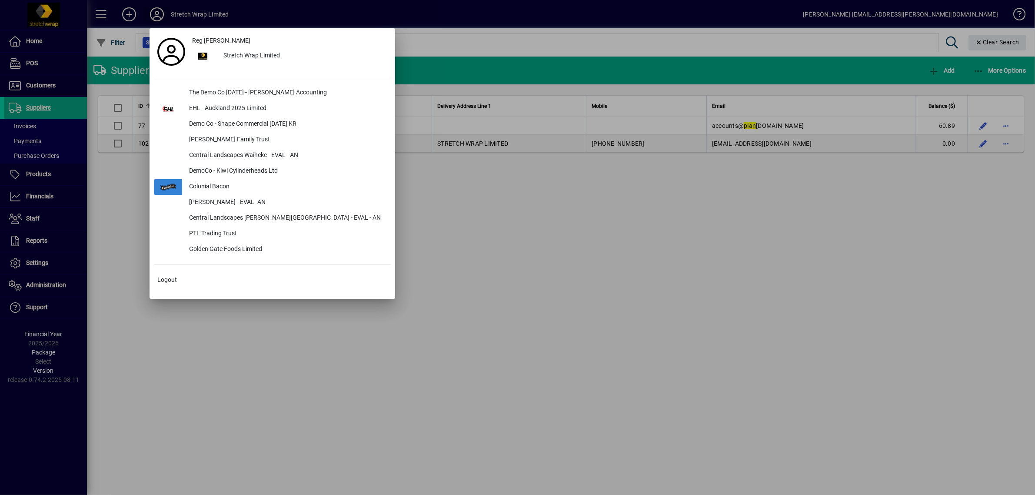  I want to click on button: Logout, so click(272, 279).